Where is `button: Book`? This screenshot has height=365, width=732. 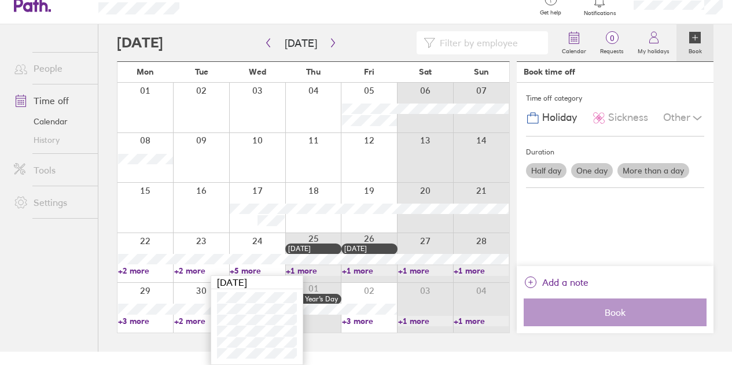 button: Book is located at coordinates (615, 313).